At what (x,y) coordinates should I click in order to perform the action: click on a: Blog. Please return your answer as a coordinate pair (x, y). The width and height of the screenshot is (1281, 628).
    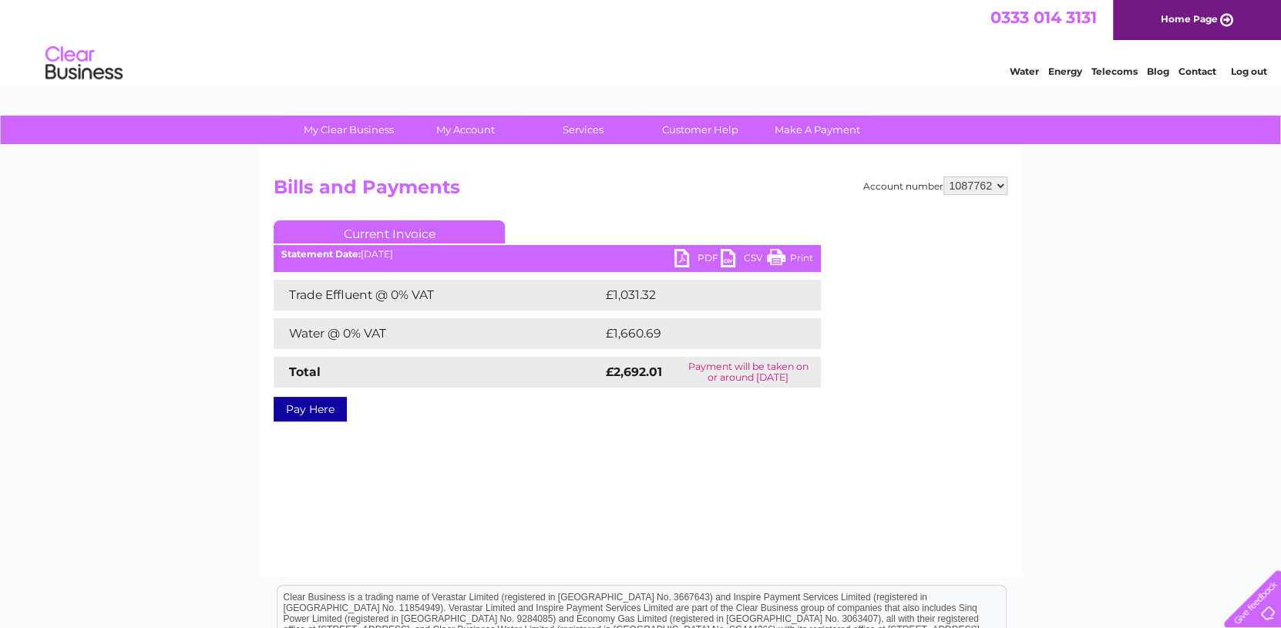
    Looking at the image, I should click on (1158, 71).